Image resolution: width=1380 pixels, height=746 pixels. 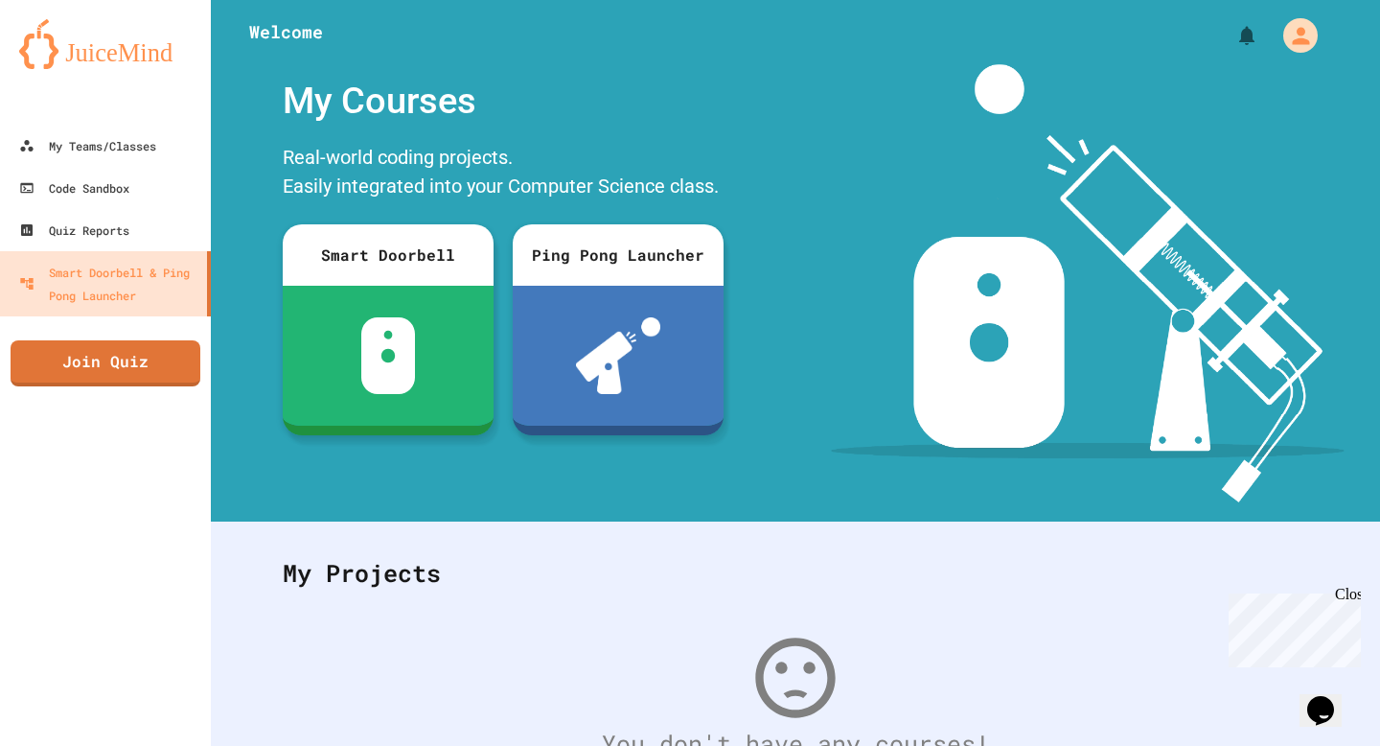 What do you see at coordinates (1293, 35) in the screenshot?
I see `div: My Account` at bounding box center [1293, 35].